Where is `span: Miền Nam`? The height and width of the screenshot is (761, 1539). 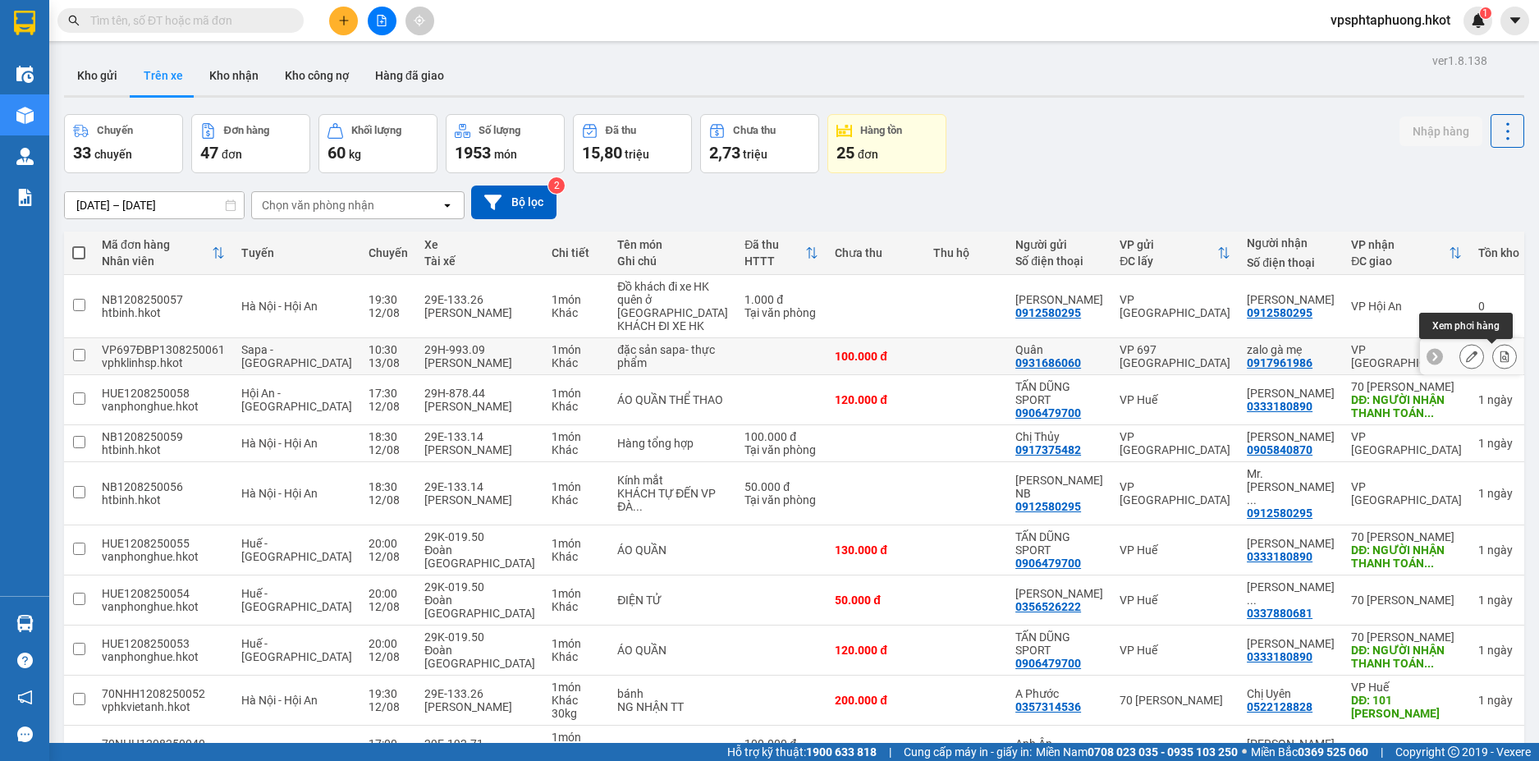
span: Miền Nam is located at coordinates (1137, 752).